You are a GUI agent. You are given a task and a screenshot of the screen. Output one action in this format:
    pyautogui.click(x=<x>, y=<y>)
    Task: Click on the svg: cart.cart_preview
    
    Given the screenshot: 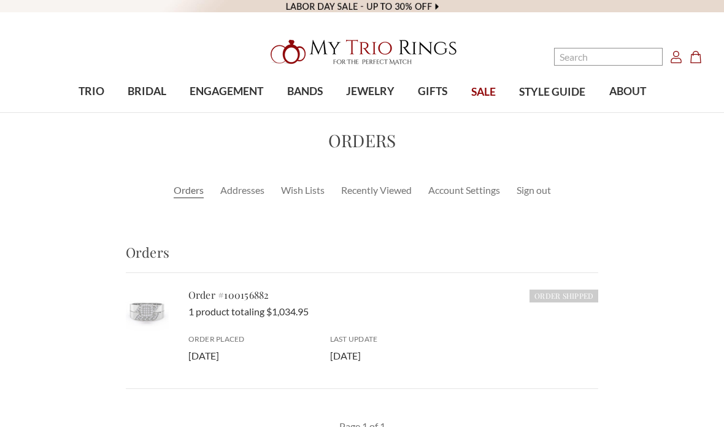 What is the action you would take?
    pyautogui.click(x=696, y=57)
    